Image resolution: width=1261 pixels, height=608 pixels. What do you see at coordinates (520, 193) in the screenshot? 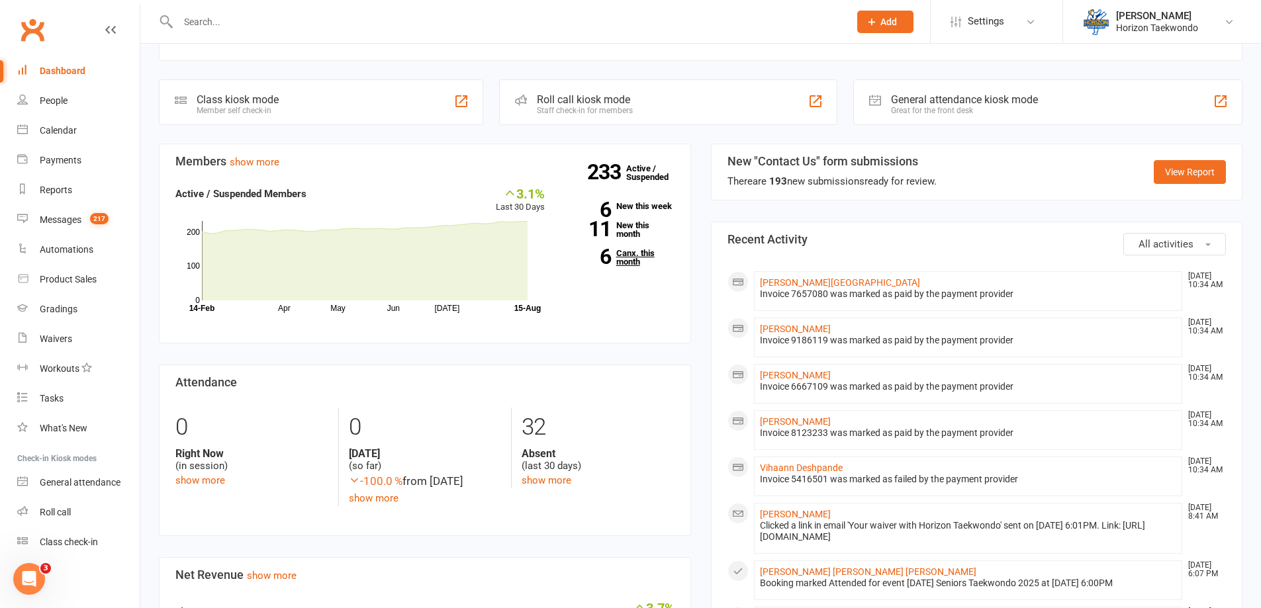
I see `div: 3.1%` at bounding box center [520, 193].